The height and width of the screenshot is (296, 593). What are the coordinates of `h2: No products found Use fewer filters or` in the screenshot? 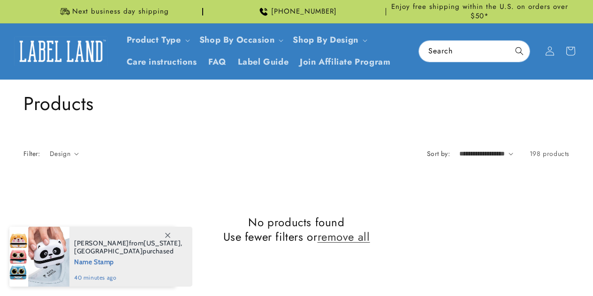 It's located at (296, 230).